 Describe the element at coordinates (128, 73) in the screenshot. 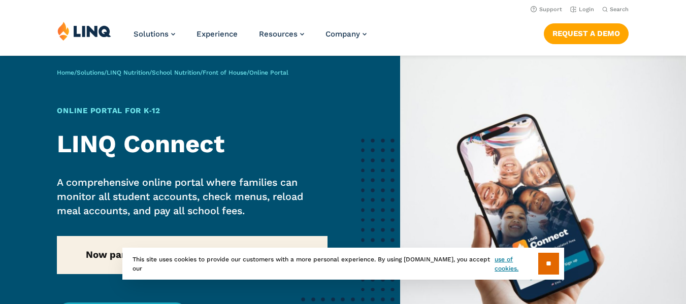

I see `a: LINQ Nutrition` at that location.